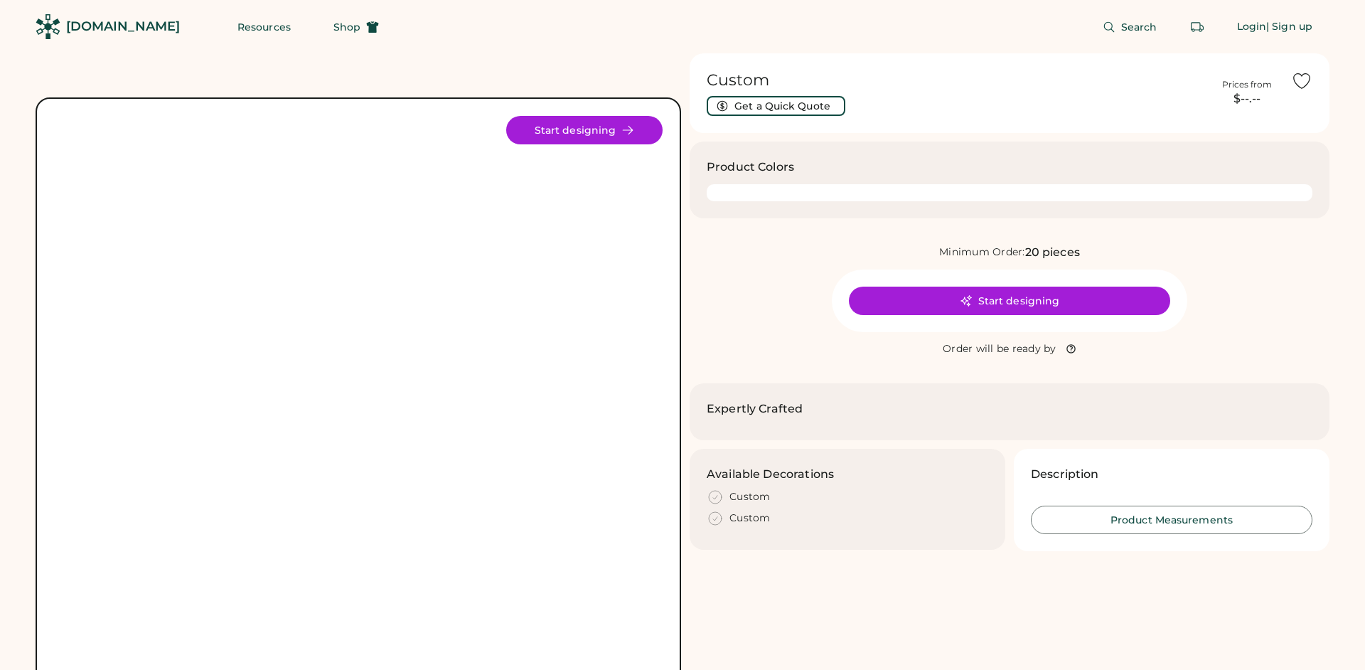 The width and height of the screenshot is (1365, 670). What do you see at coordinates (1172, 520) in the screenshot?
I see `button: Product Measurements` at bounding box center [1172, 520].